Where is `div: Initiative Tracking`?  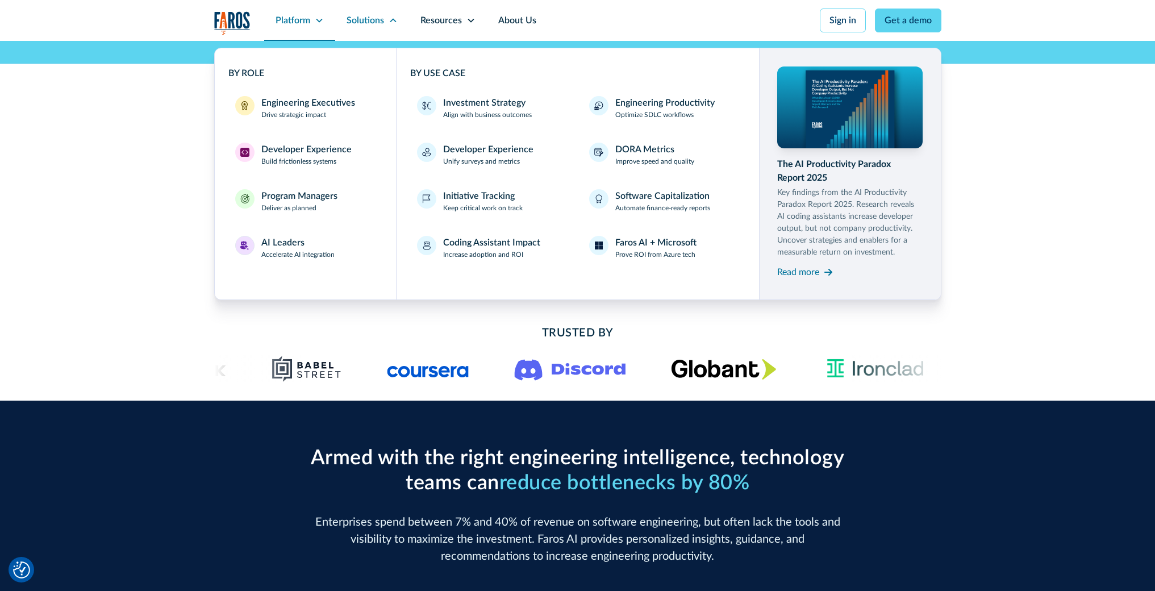
div: Initiative Tracking is located at coordinates (479, 196).